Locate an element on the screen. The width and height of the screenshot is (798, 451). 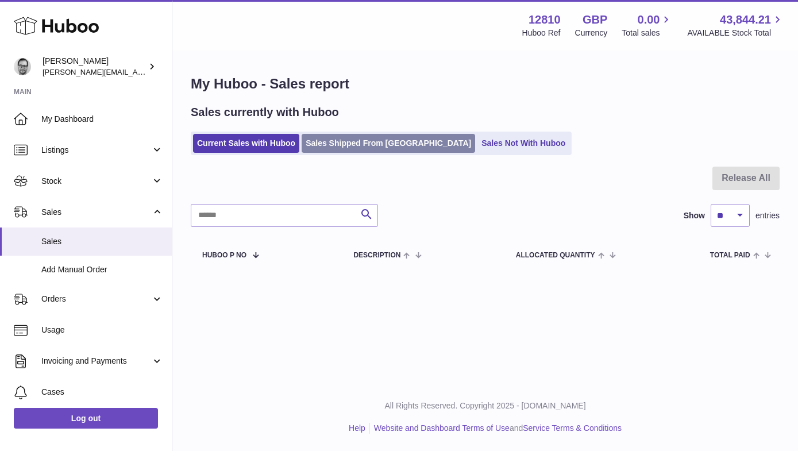
img: tab_keywords_by_traffic_grey.svg is located at coordinates (119, 71).